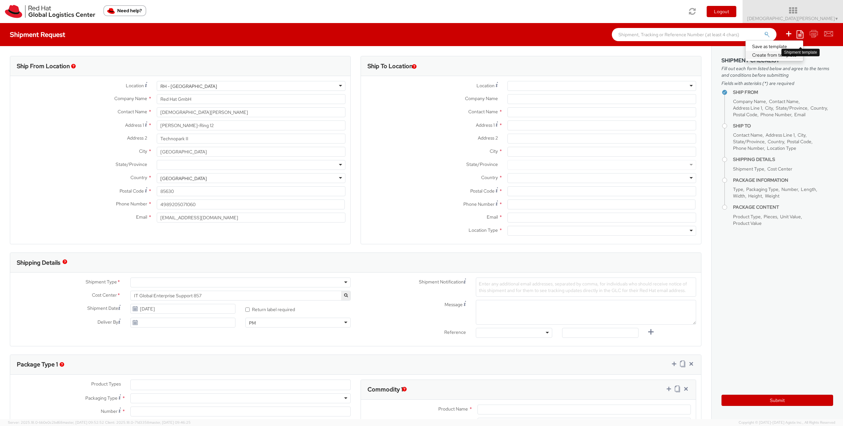  What do you see at coordinates (583, 287) in the screenshot?
I see `span: Enter any additional email addresses, separated by comma, for individuals who should receive noti...` at bounding box center [583, 287].